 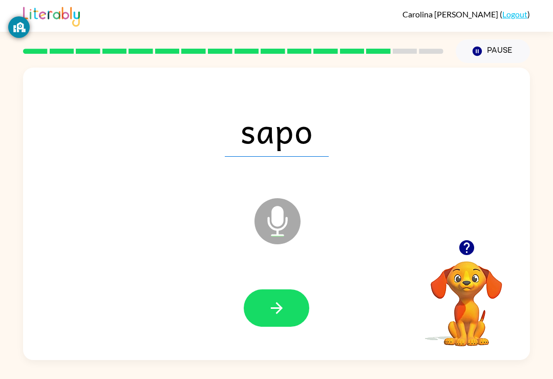 I want to click on button: GoGuardian Privacy Information, so click(x=19, y=27).